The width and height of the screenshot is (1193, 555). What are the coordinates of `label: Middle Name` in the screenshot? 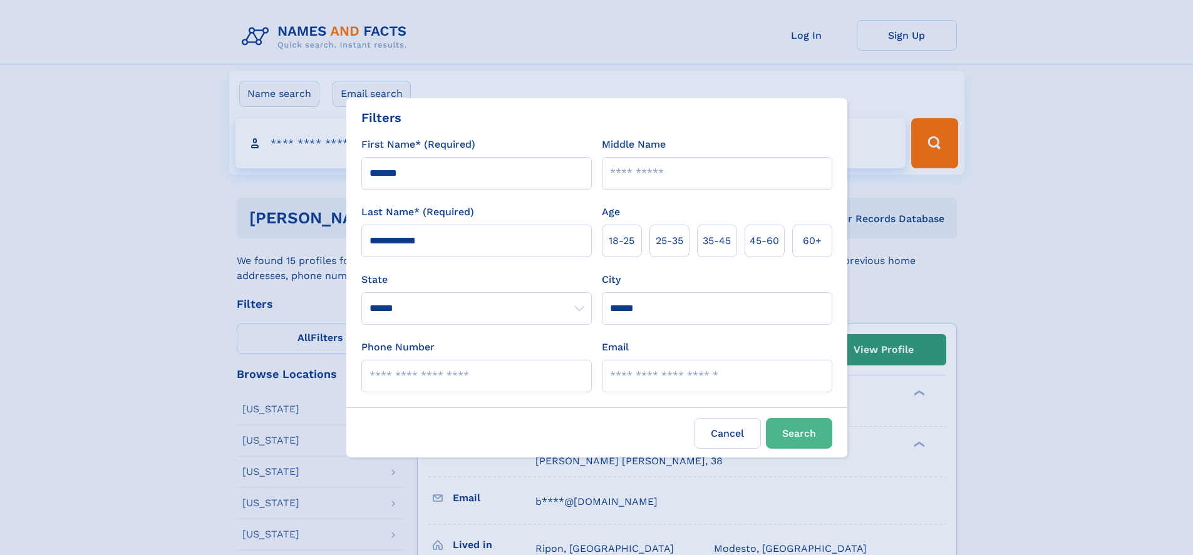 It's located at (634, 145).